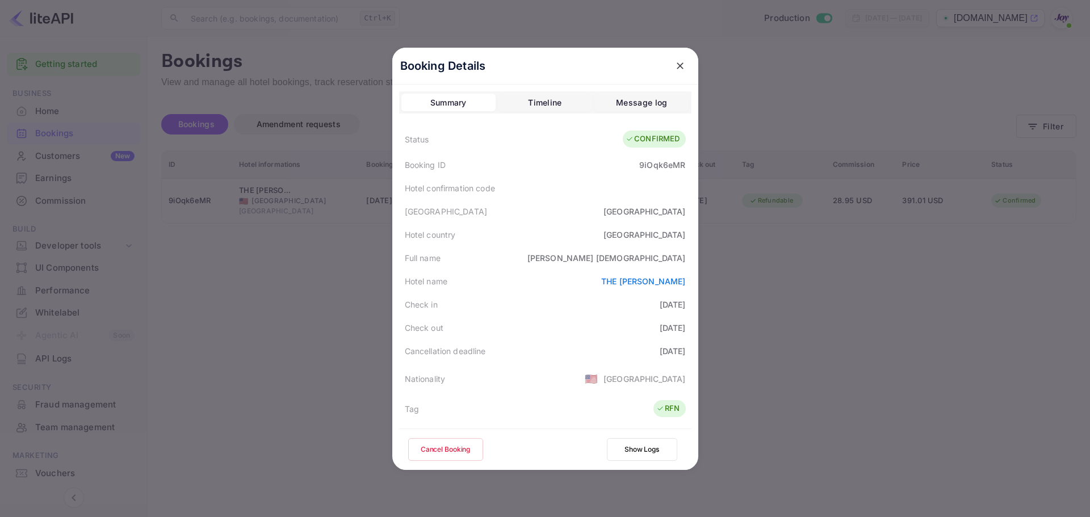  What do you see at coordinates (653, 139) in the screenshot?
I see `div: CONFIRMED` at bounding box center [653, 139].